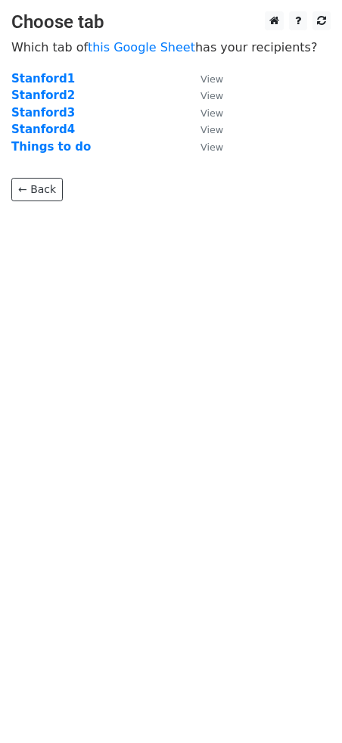 This screenshot has width=342, height=743. Describe the element at coordinates (37, 189) in the screenshot. I see `a: ← Back` at that location.